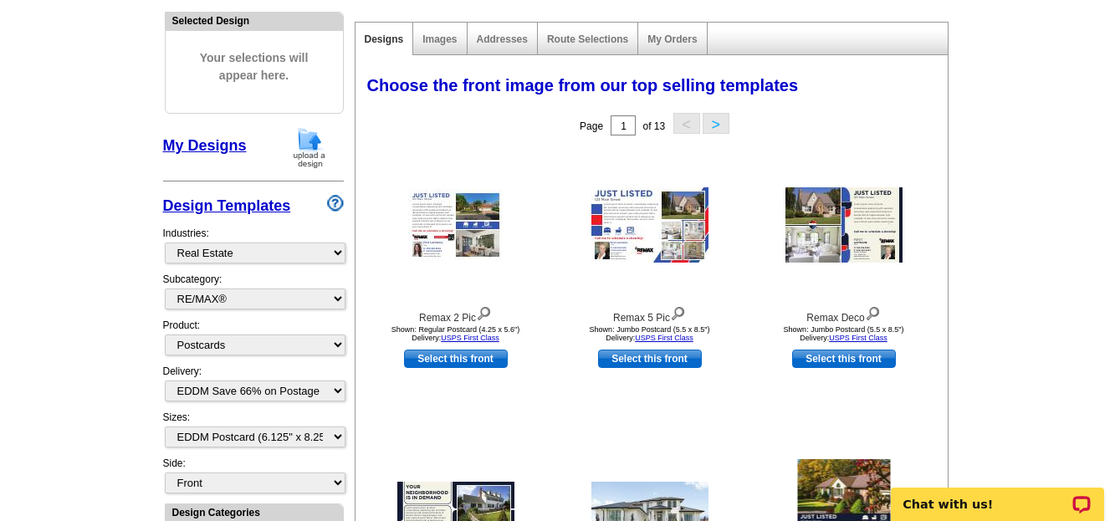  What do you see at coordinates (653, 126) in the screenshot?
I see `span: of 13` at bounding box center [653, 126].